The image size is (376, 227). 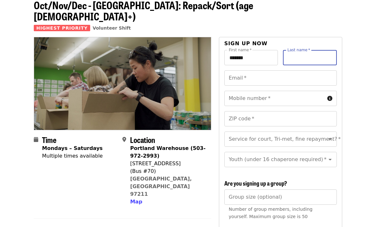 What do you see at coordinates (298, 50) in the screenshot?
I see `label: Last name` at bounding box center [298, 50].